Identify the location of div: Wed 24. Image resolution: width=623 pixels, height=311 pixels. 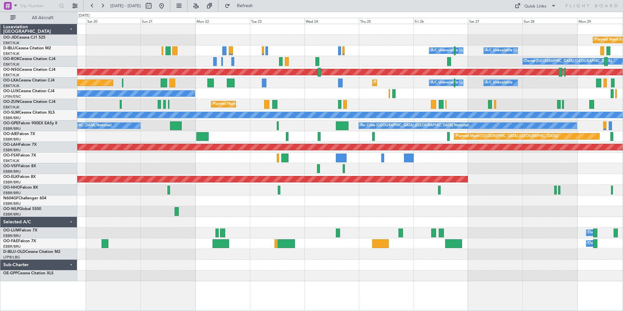
(331, 21).